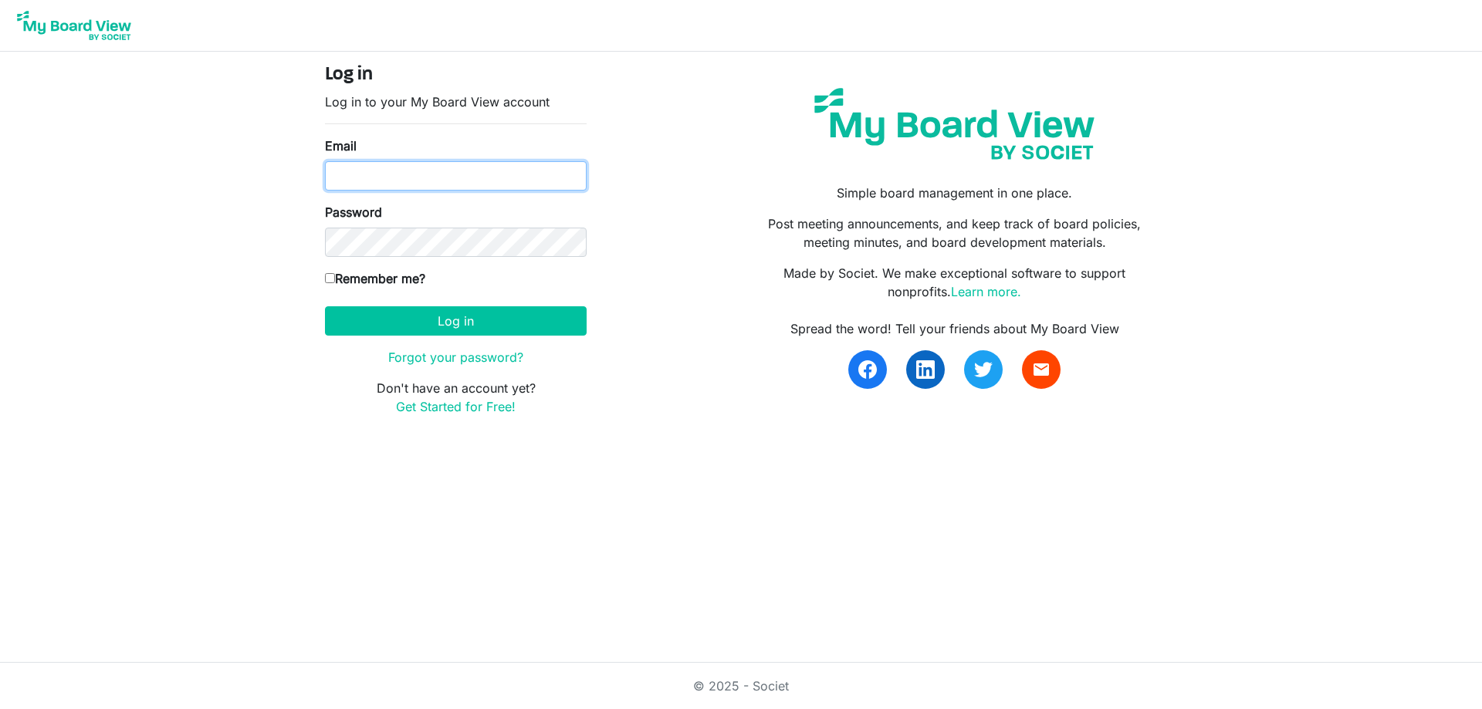 The image size is (1482, 709). Describe the element at coordinates (340, 146) in the screenshot. I see `label: Email` at that location.